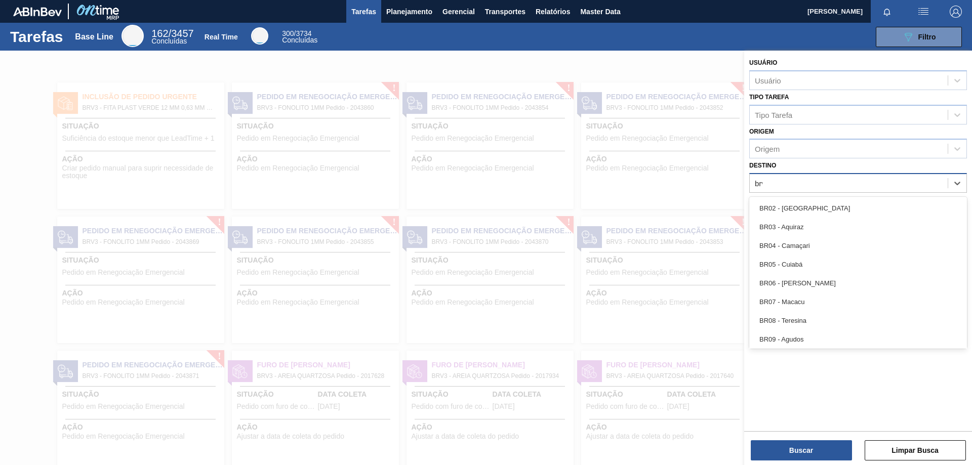 Image resolution: width=972 pixels, height=465 pixels. Describe the element at coordinates (762, 132) in the screenshot. I see `label: Origem` at that location.